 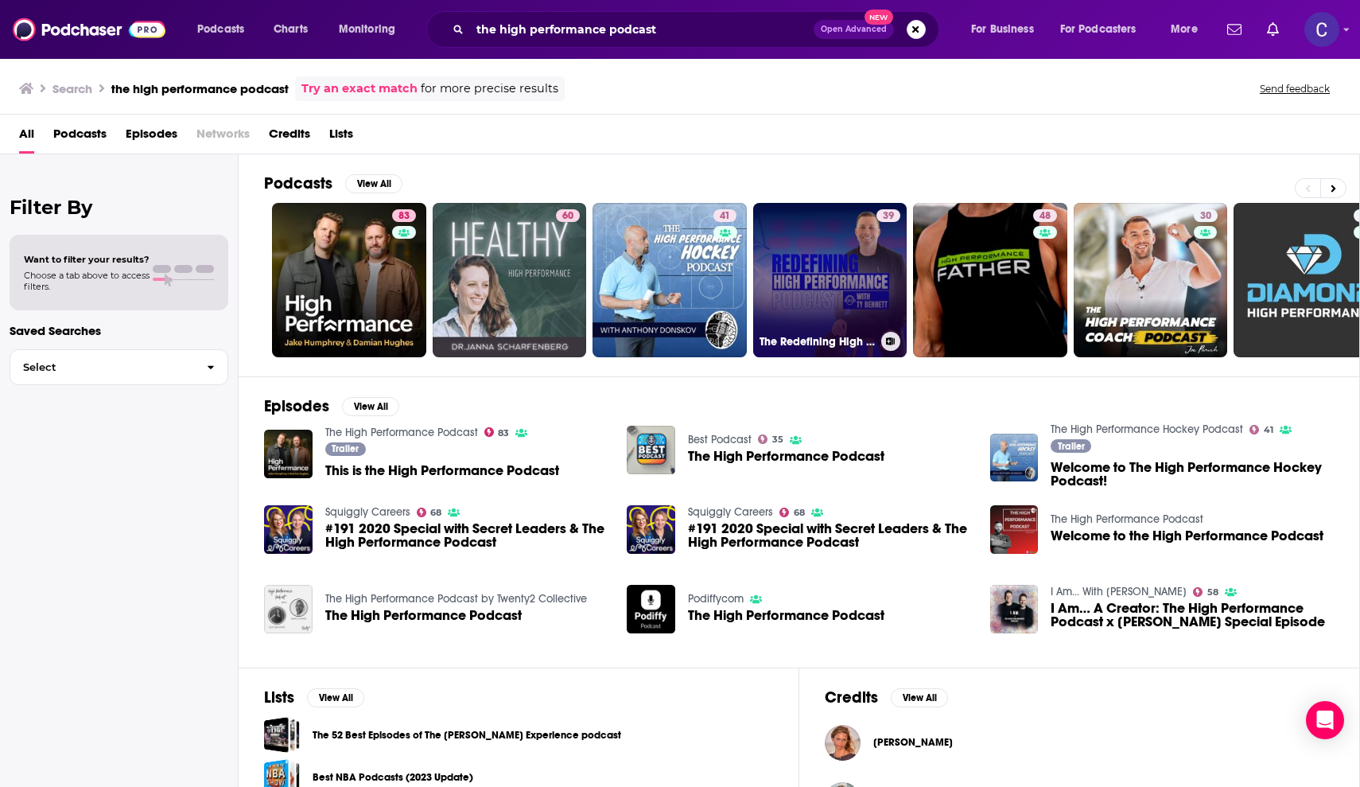 What do you see at coordinates (1322, 29) in the screenshot?
I see `span: Logged in as publicityxxtina` at bounding box center [1322, 29].